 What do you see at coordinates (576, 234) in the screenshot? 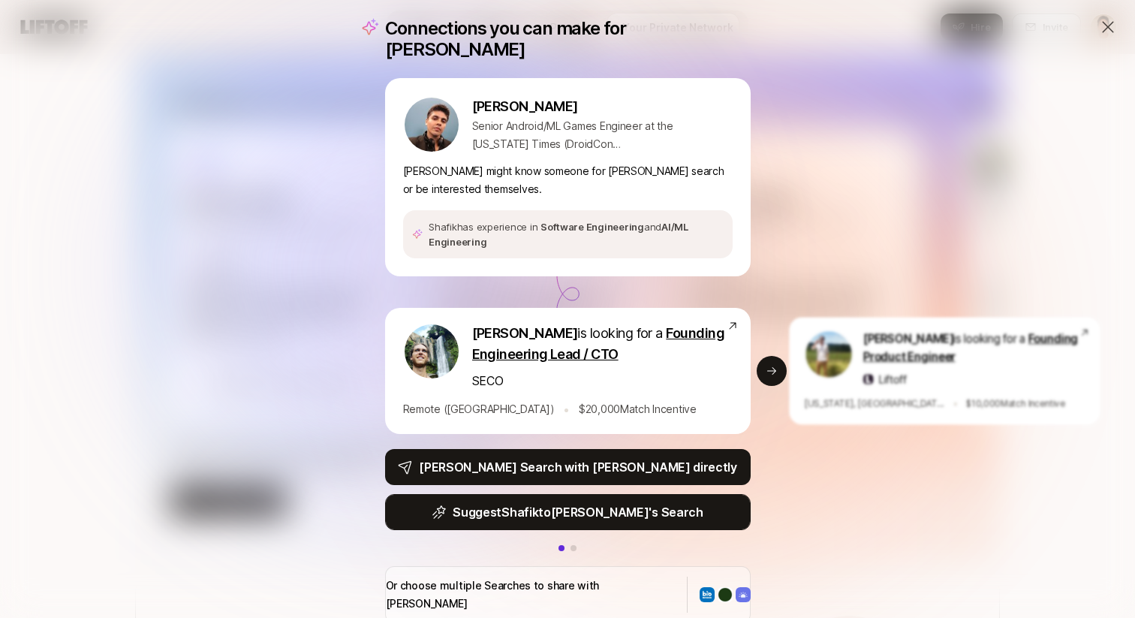
I see `p: Shafik has experience in and` at bounding box center [576, 234].